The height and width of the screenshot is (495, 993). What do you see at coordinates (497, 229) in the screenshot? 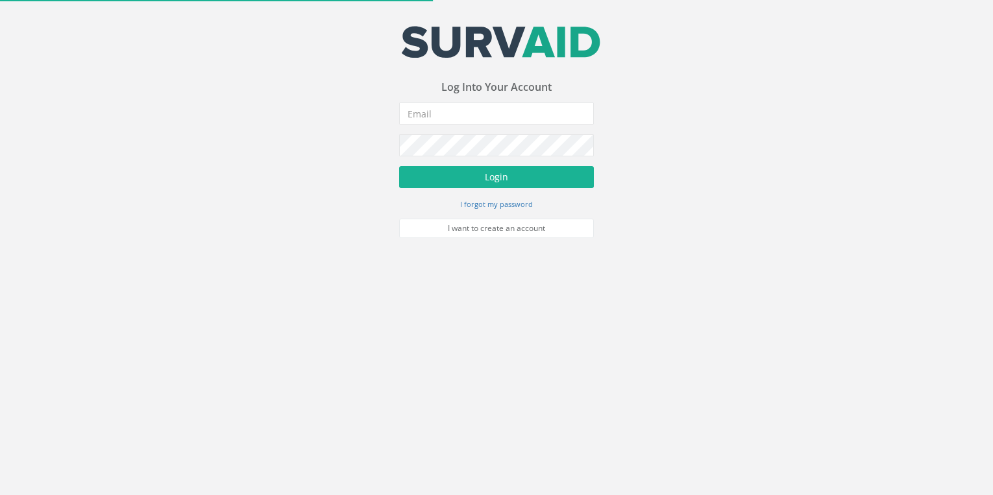
I see `a: I want to create an account` at bounding box center [497, 229].